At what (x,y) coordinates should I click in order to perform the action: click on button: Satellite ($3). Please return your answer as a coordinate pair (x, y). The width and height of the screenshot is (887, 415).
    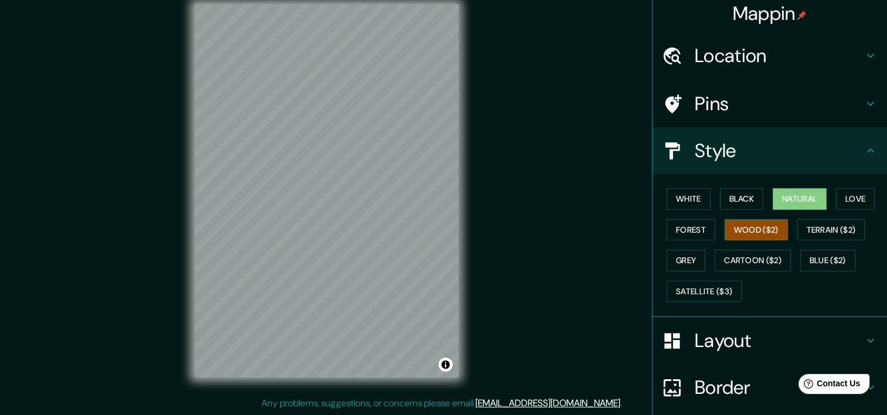
    Looking at the image, I should click on (704, 291).